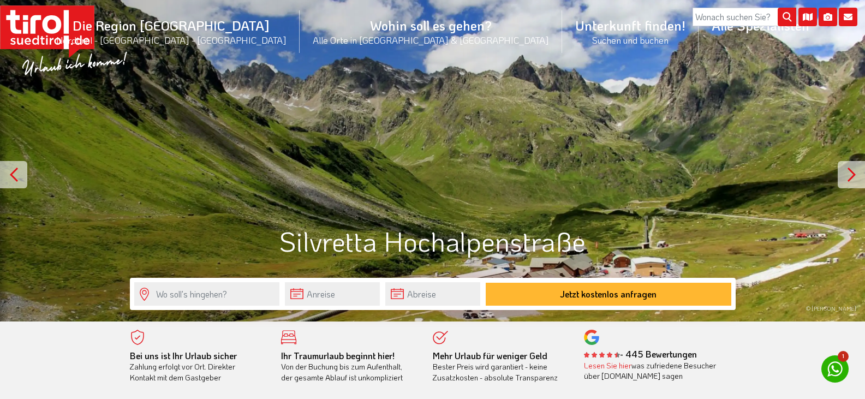 The height and width of the screenshot is (399, 865). What do you see at coordinates (744, 17) in the screenshot?
I see `input: Wonach suchen Sie?` at bounding box center [744, 17].